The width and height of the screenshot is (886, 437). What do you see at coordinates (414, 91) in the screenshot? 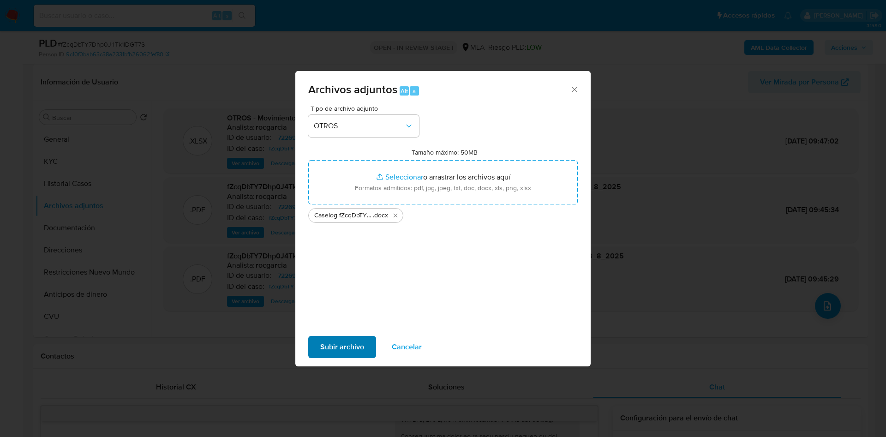
I see `span: a` at bounding box center [414, 91].